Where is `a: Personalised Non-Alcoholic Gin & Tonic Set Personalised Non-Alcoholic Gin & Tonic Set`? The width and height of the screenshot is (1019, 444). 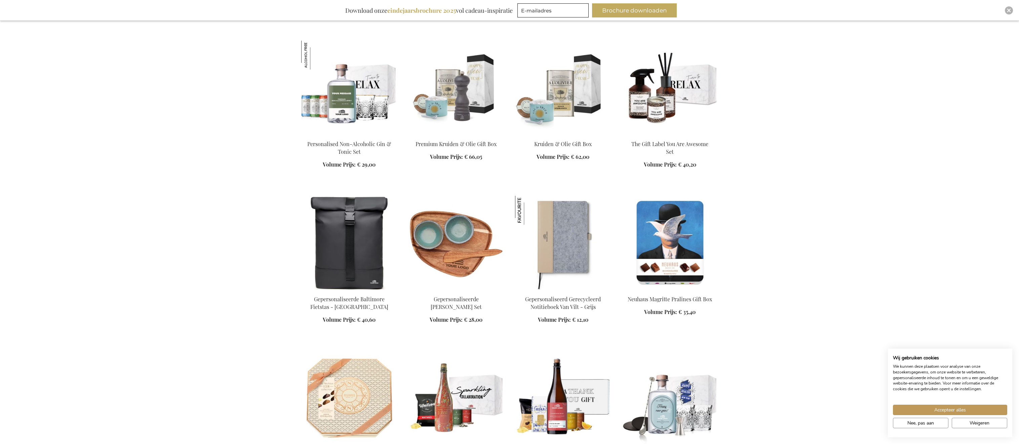
a: Personalised Non-Alcoholic Gin & Tonic Set Personalised Non-Alcoholic Gin & Tonic Set is located at coordinates (349, 135).